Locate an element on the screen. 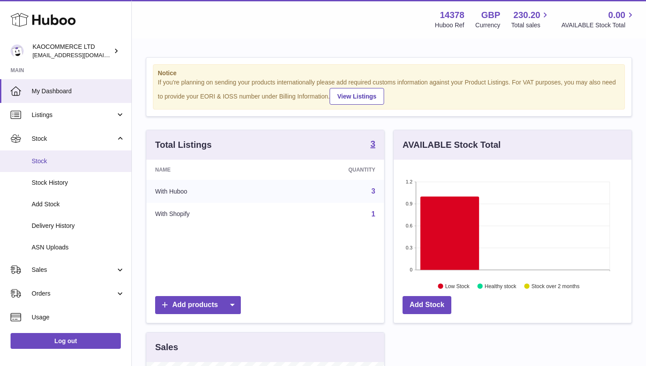 The width and height of the screenshot is (646, 366). a: View Listings is located at coordinates (357, 96).